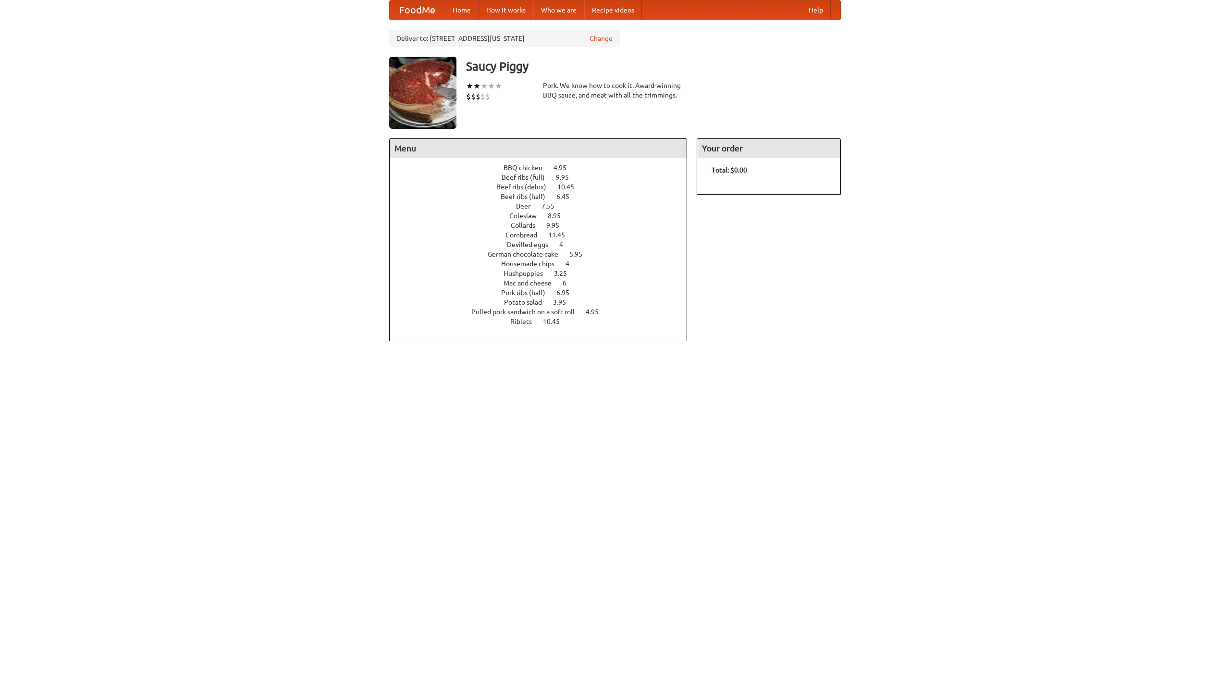 This screenshot has width=1230, height=680. What do you see at coordinates (567, 196) in the screenshot?
I see `span: 6.45` at bounding box center [567, 196].